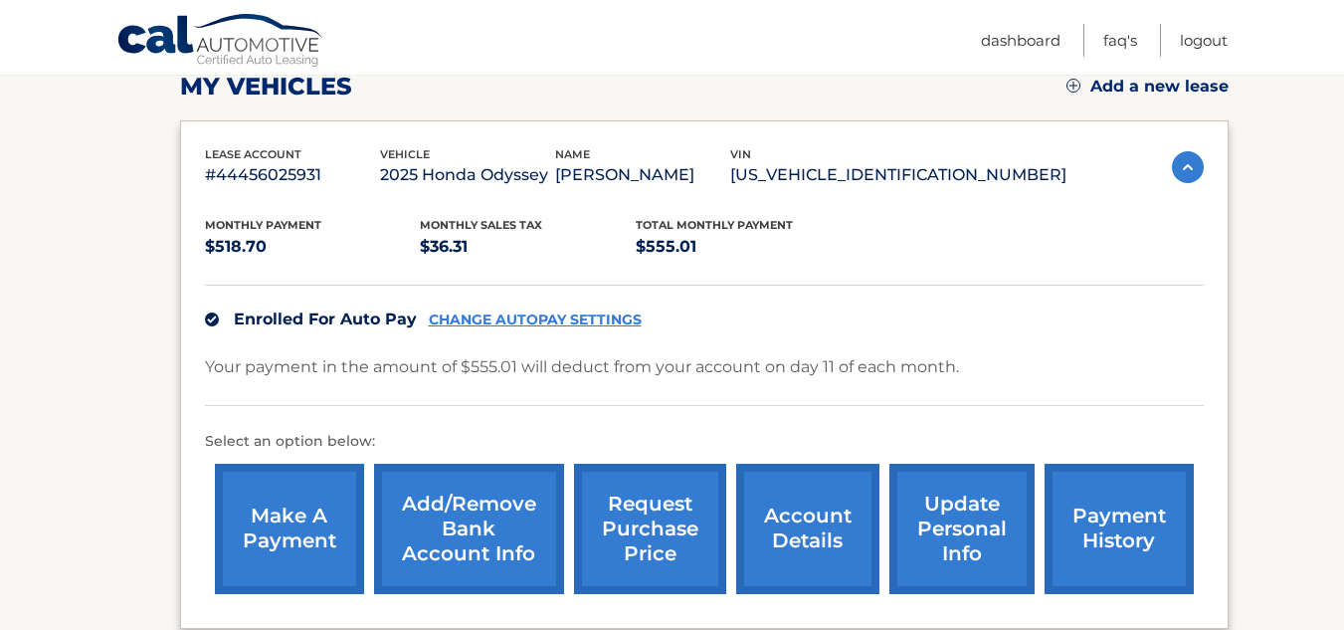 The height and width of the screenshot is (630, 1344). Describe the element at coordinates (535, 319) in the screenshot. I see `a: CHANGE AUTOPAY SETTINGS` at that location.